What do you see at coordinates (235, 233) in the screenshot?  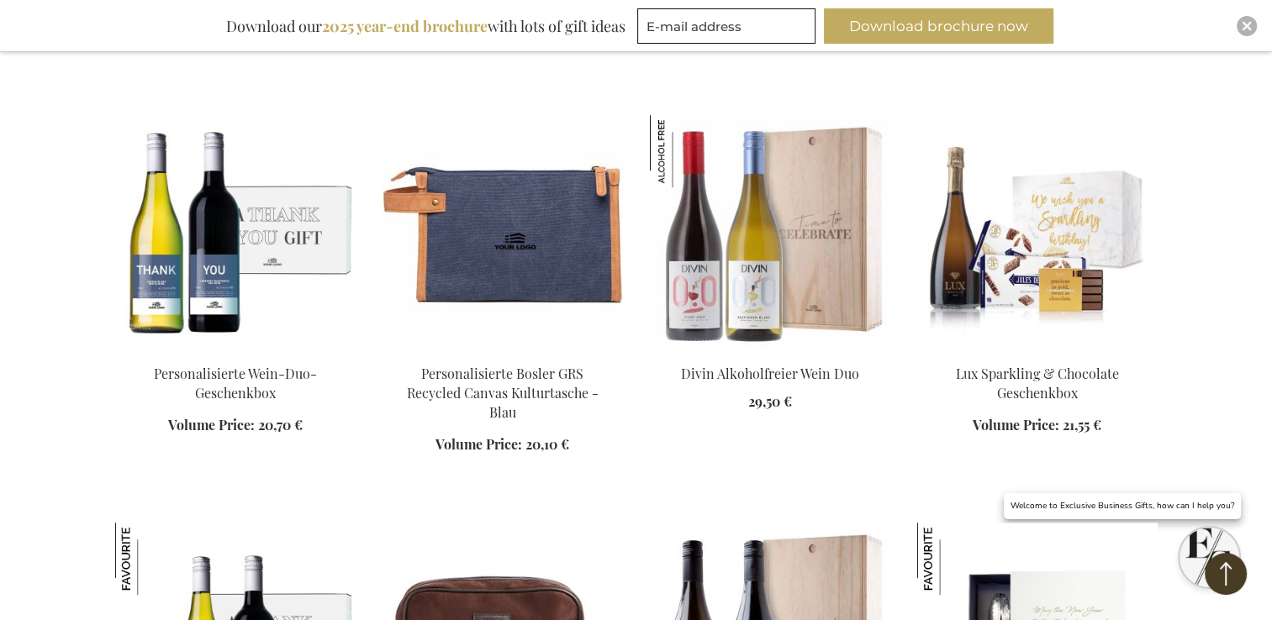 I see `img: Personalised Wine Duo Gift Box` at bounding box center [235, 233].